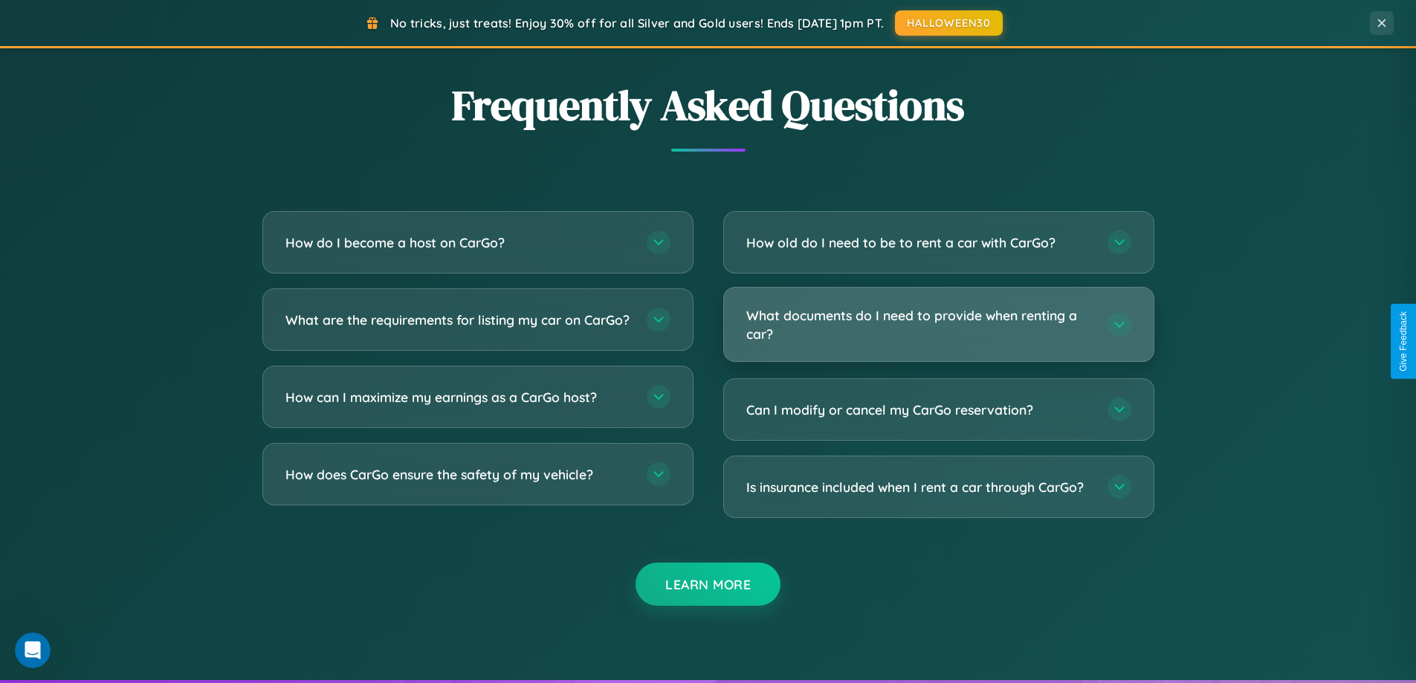  I want to click on h3: What are the requirements for listing my car on CarGo?, so click(459, 320).